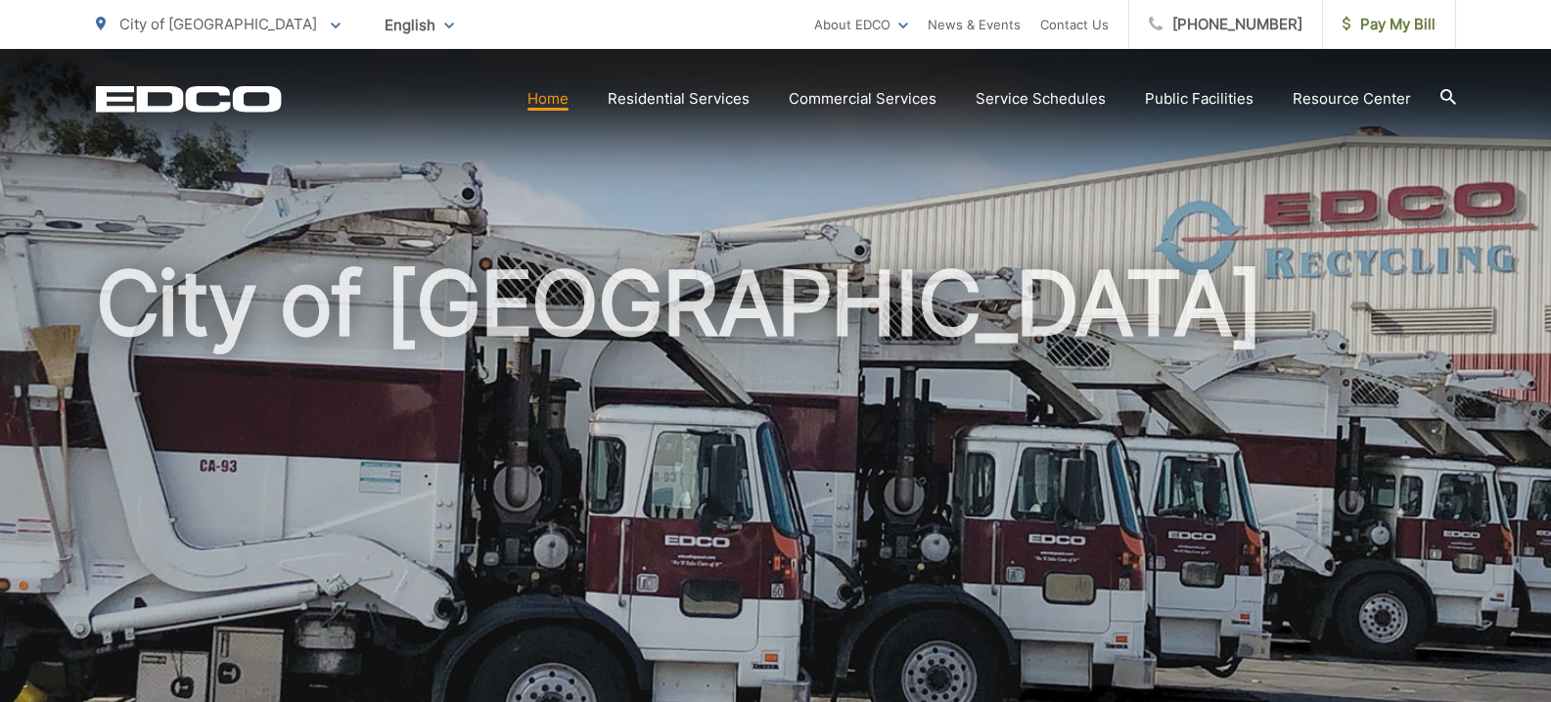  I want to click on a: Service Schedules, so click(1040, 99).